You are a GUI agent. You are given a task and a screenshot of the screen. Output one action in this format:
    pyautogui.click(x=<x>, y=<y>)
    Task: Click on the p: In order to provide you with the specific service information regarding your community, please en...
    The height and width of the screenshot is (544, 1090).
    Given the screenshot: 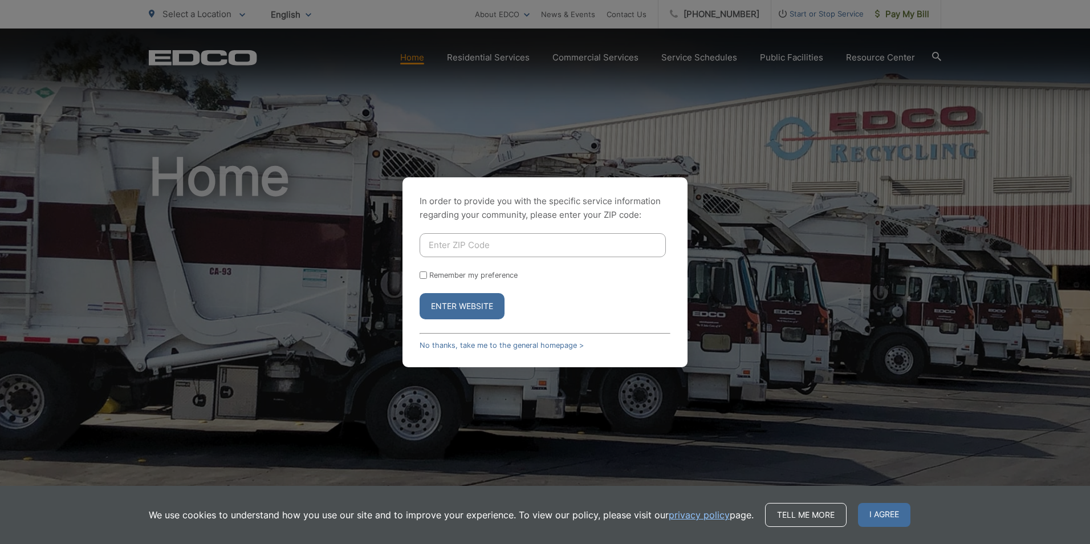 What is the action you would take?
    pyautogui.click(x=545, y=208)
    